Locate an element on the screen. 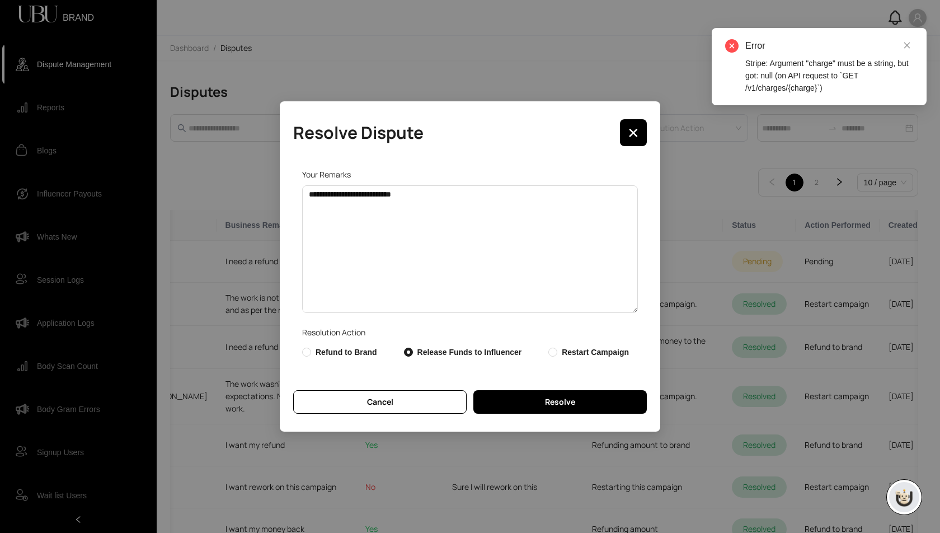 The image size is (940, 533). span: Release Funds to Influencer is located at coordinates (470, 352).